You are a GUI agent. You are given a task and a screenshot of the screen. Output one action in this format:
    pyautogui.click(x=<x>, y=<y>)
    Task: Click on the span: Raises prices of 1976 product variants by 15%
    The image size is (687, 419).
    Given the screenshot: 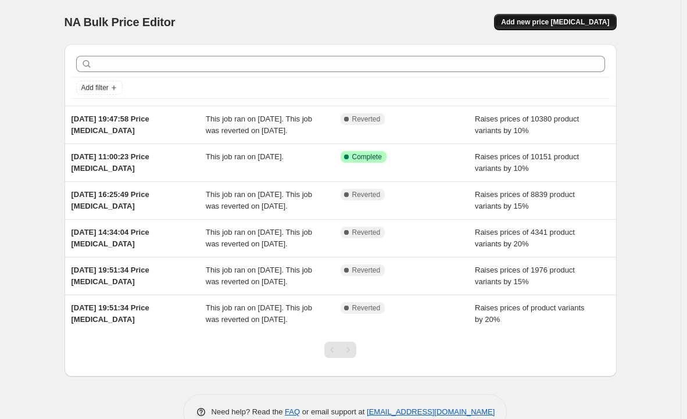 What is the action you would take?
    pyautogui.click(x=525, y=276)
    